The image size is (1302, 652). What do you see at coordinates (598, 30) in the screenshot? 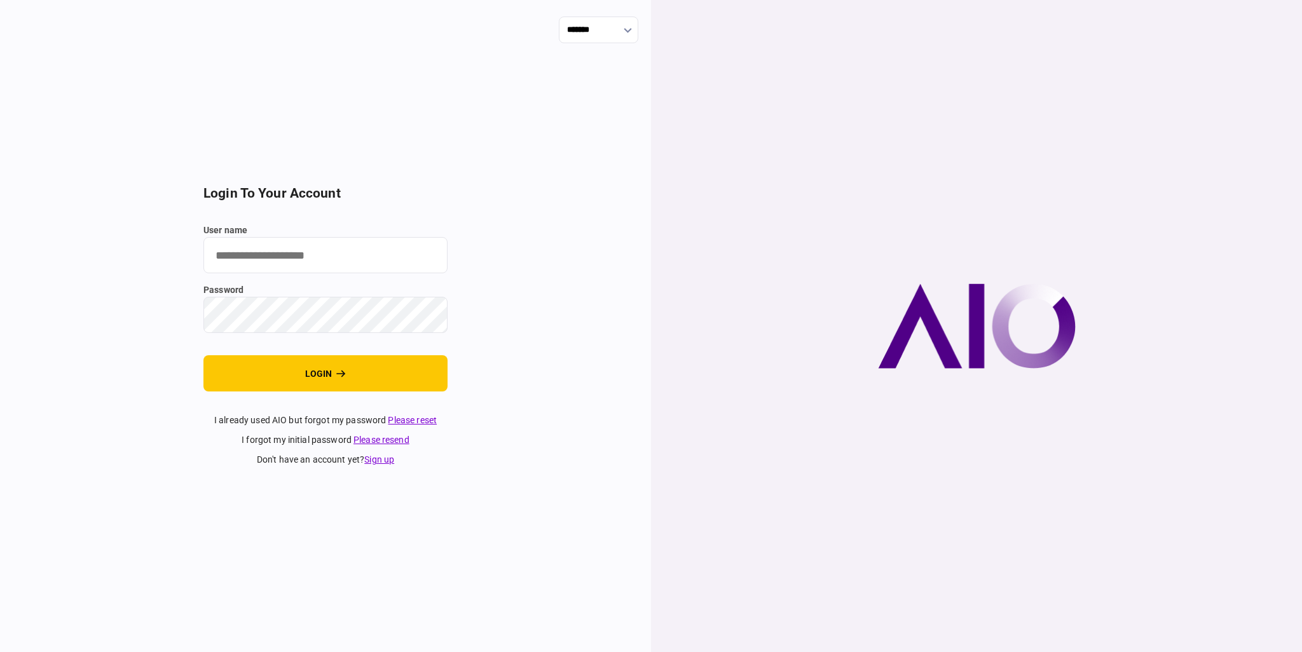
I see `input: show language options` at bounding box center [598, 30].